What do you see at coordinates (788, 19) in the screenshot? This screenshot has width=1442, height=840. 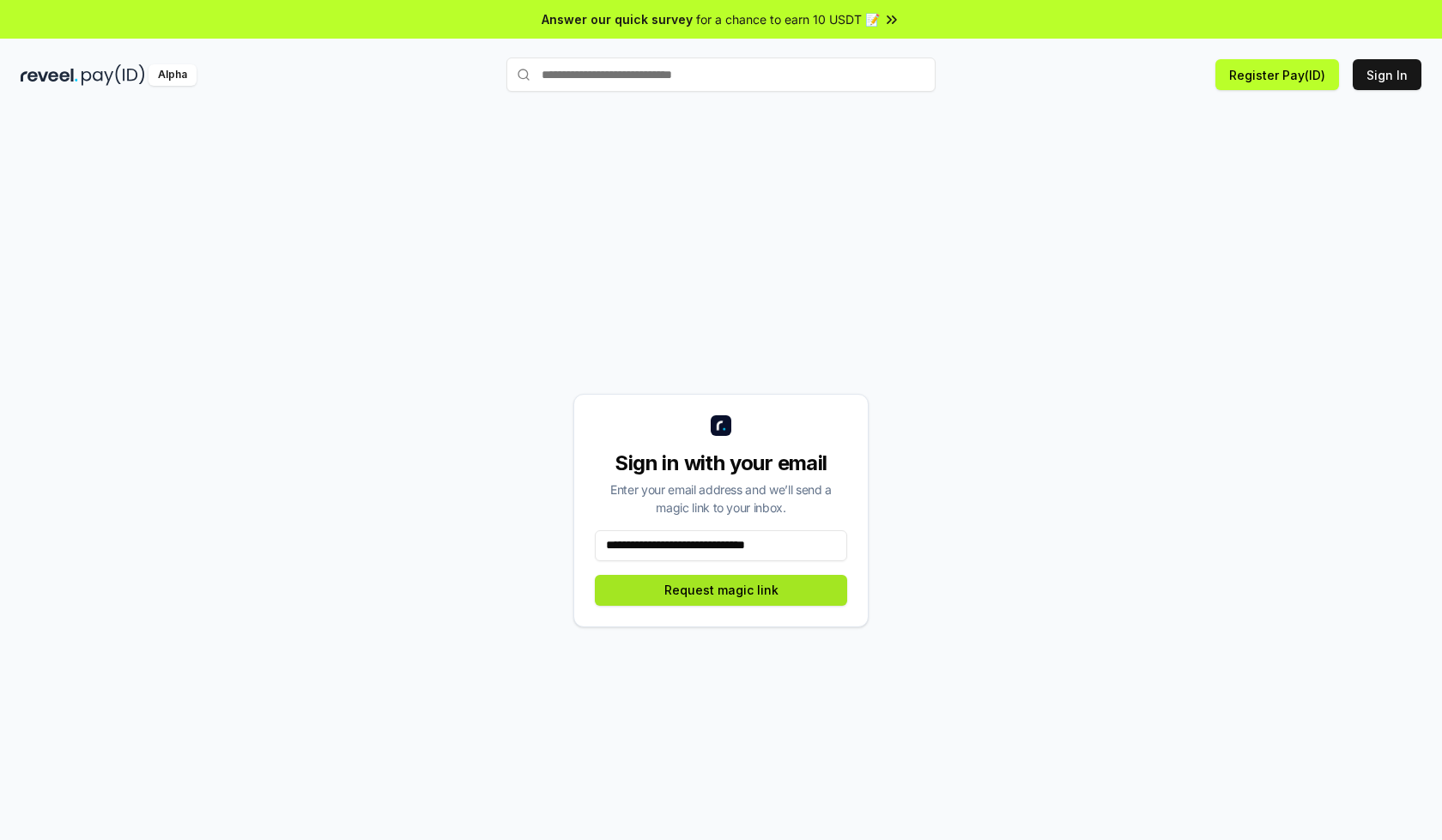 I see `span: for a chance to earn 10 USDT 📝` at bounding box center [788, 19].